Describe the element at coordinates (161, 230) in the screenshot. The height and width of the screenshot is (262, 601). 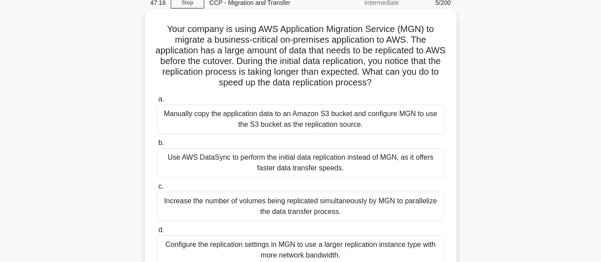
I see `span: d.` at that location.